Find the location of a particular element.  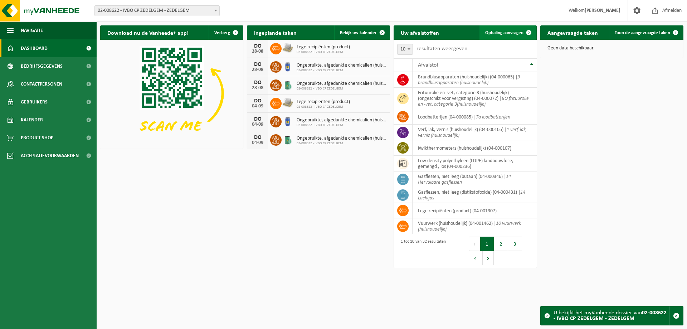

span: Navigatie is located at coordinates (32, 30).